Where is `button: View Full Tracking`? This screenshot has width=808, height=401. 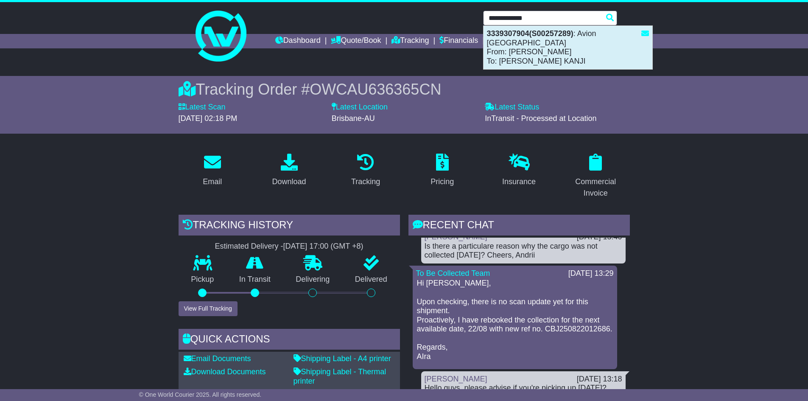
button: View Full Tracking is located at coordinates (208, 308).